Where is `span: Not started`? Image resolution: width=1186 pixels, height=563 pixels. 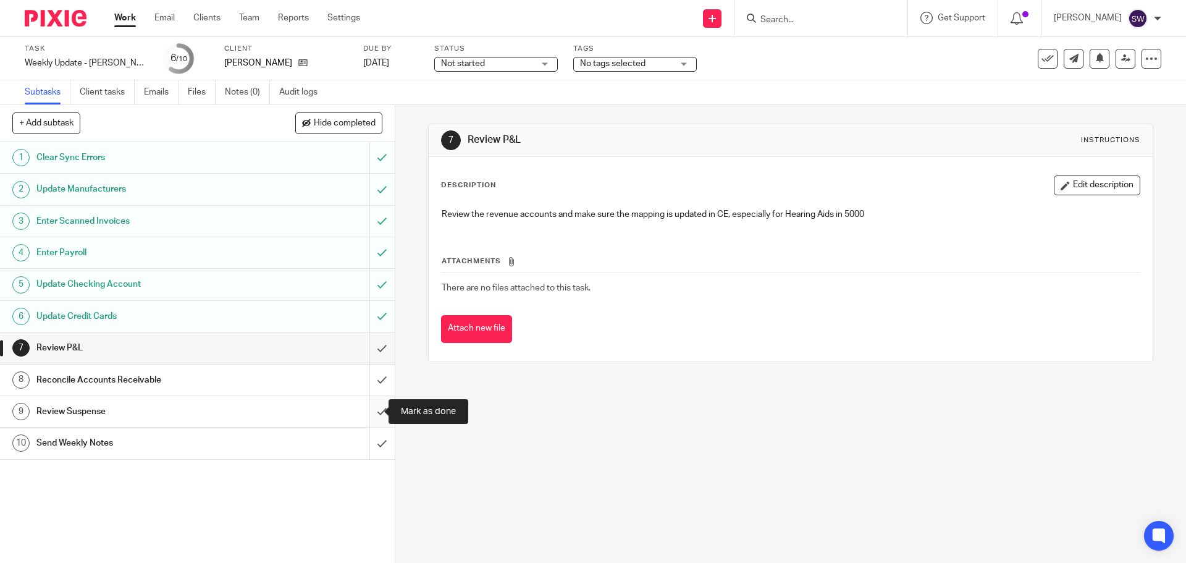
span: Not started is located at coordinates (462, 64).